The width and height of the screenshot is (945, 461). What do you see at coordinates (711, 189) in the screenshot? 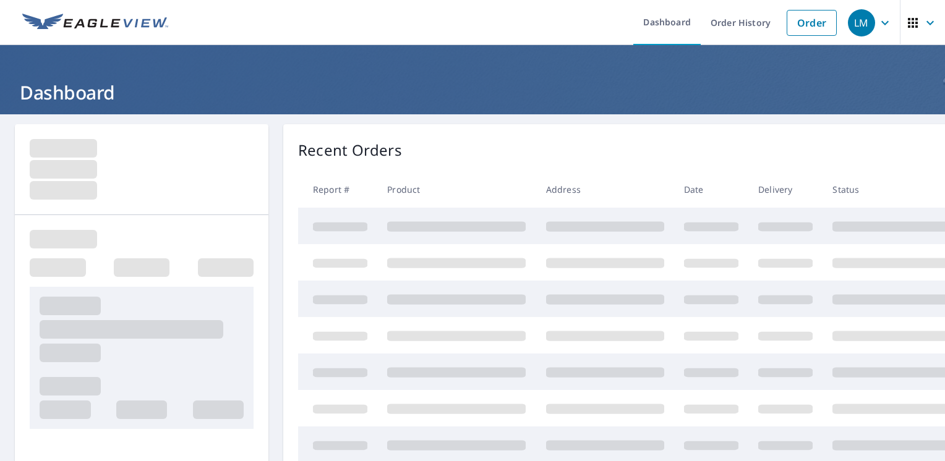
I see `th: Date` at bounding box center [711, 189].